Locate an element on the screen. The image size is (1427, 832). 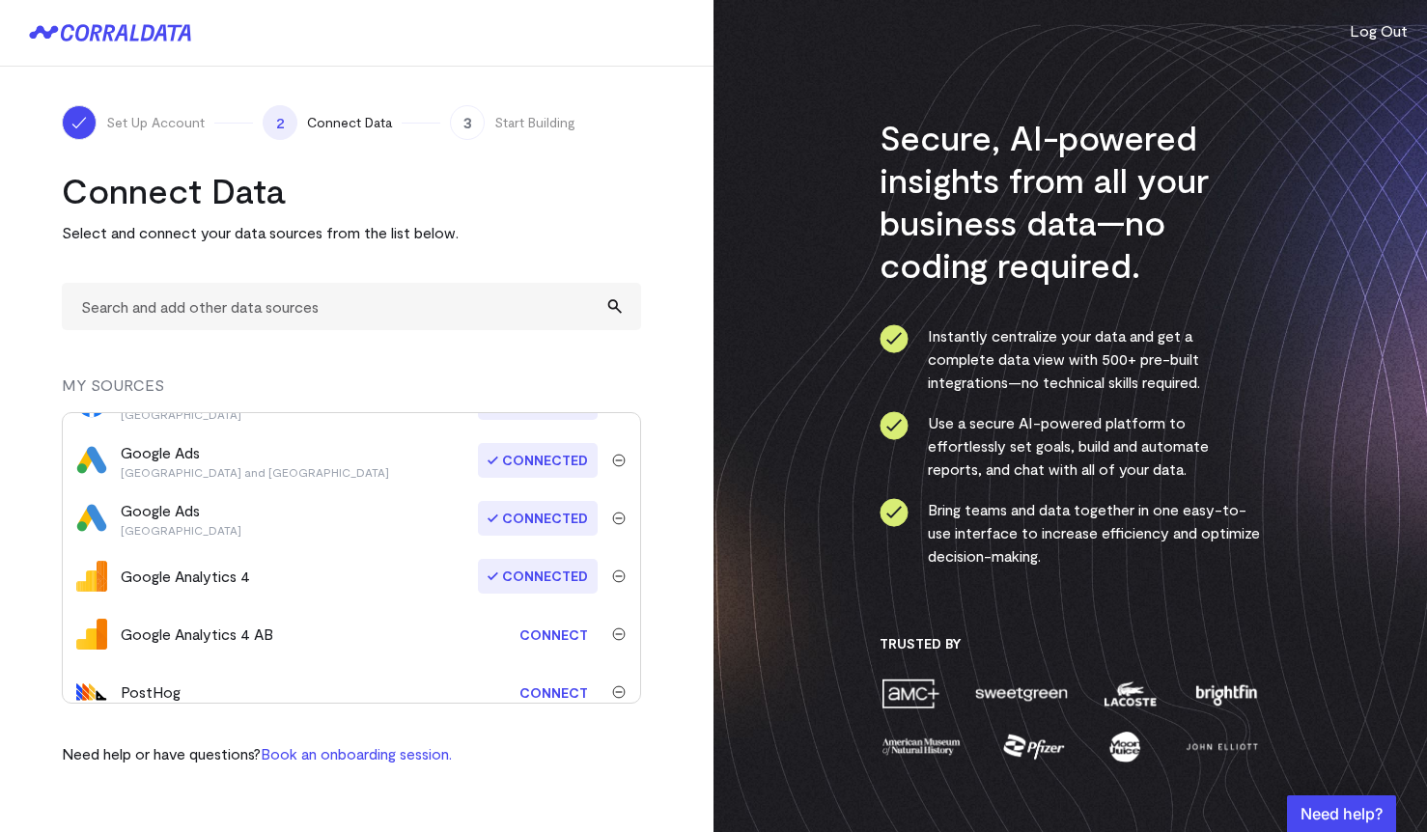
span: 3 is located at coordinates (467, 123).